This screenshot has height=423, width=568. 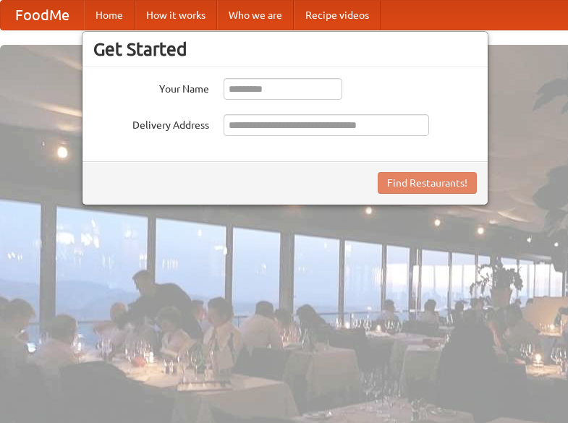 I want to click on a: Recipe videos, so click(x=337, y=15).